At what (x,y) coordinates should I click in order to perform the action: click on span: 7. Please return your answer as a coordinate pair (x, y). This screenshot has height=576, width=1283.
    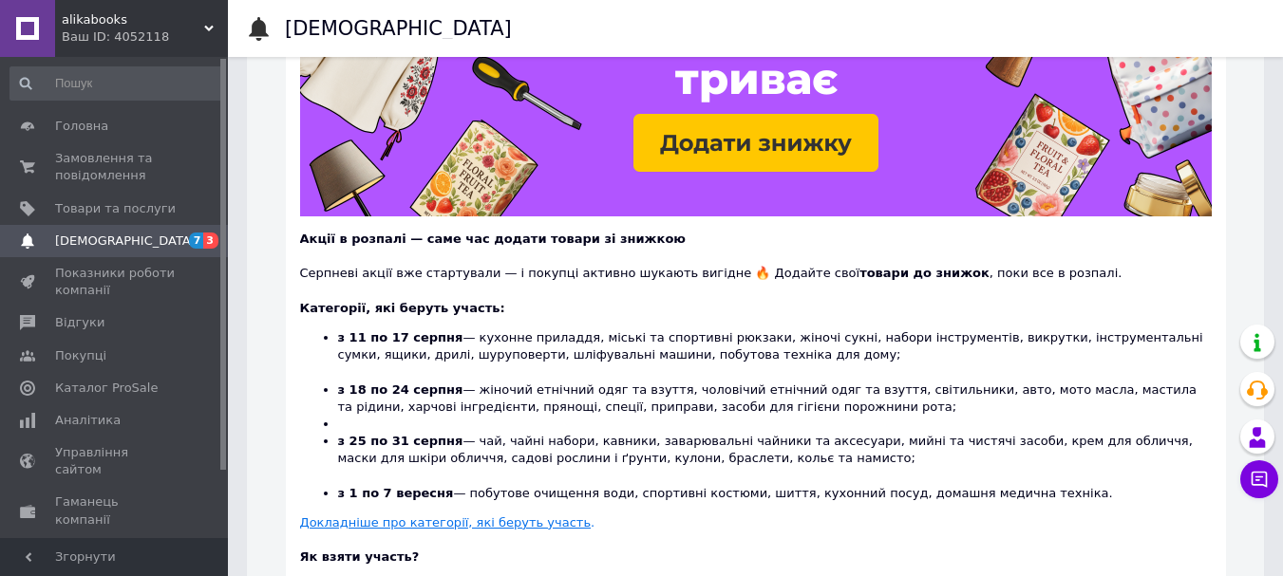
    Looking at the image, I should click on (197, 240).